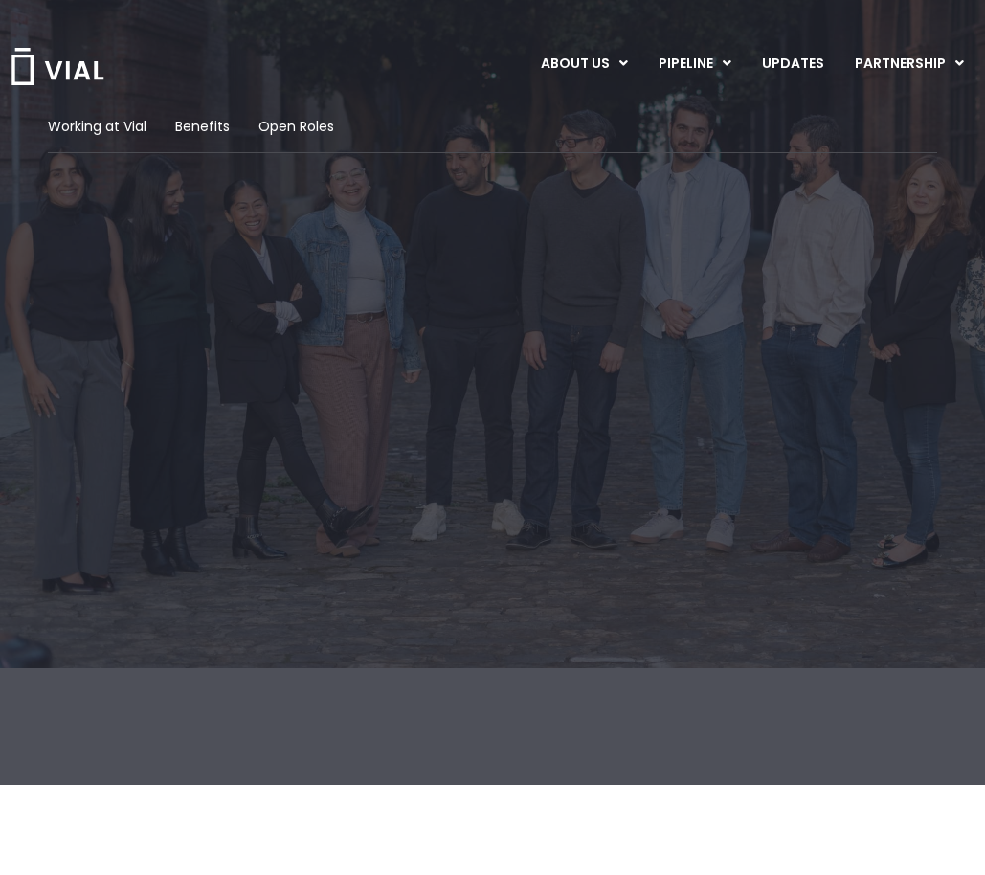  What do you see at coordinates (97, 126) in the screenshot?
I see `span: Working at Vial` at bounding box center [97, 126].